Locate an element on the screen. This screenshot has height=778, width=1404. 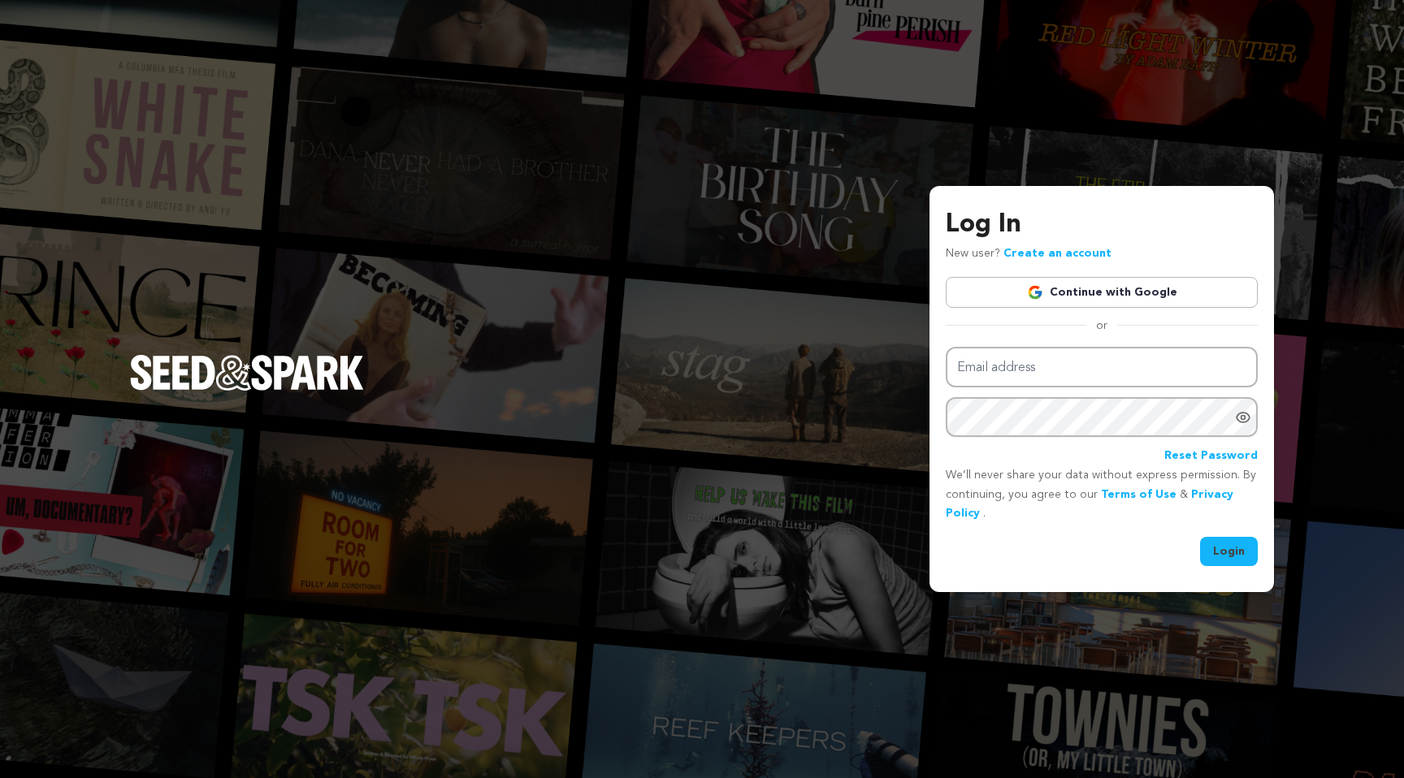
a: Show password as plain text. Warning: this will display your password on the screen. is located at coordinates (1243, 418).